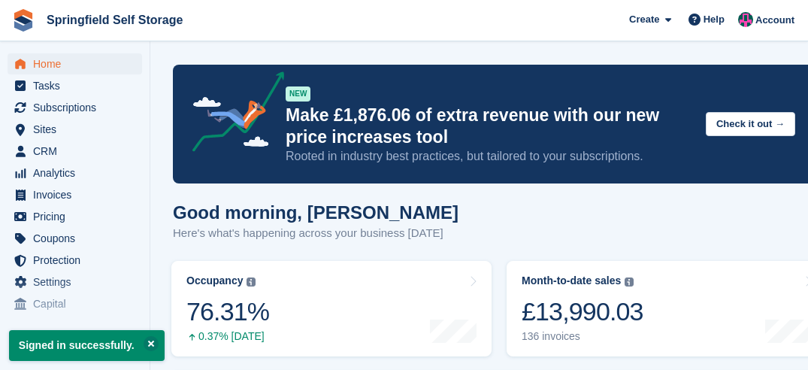  I want to click on div: £13,990.03, so click(582, 311).